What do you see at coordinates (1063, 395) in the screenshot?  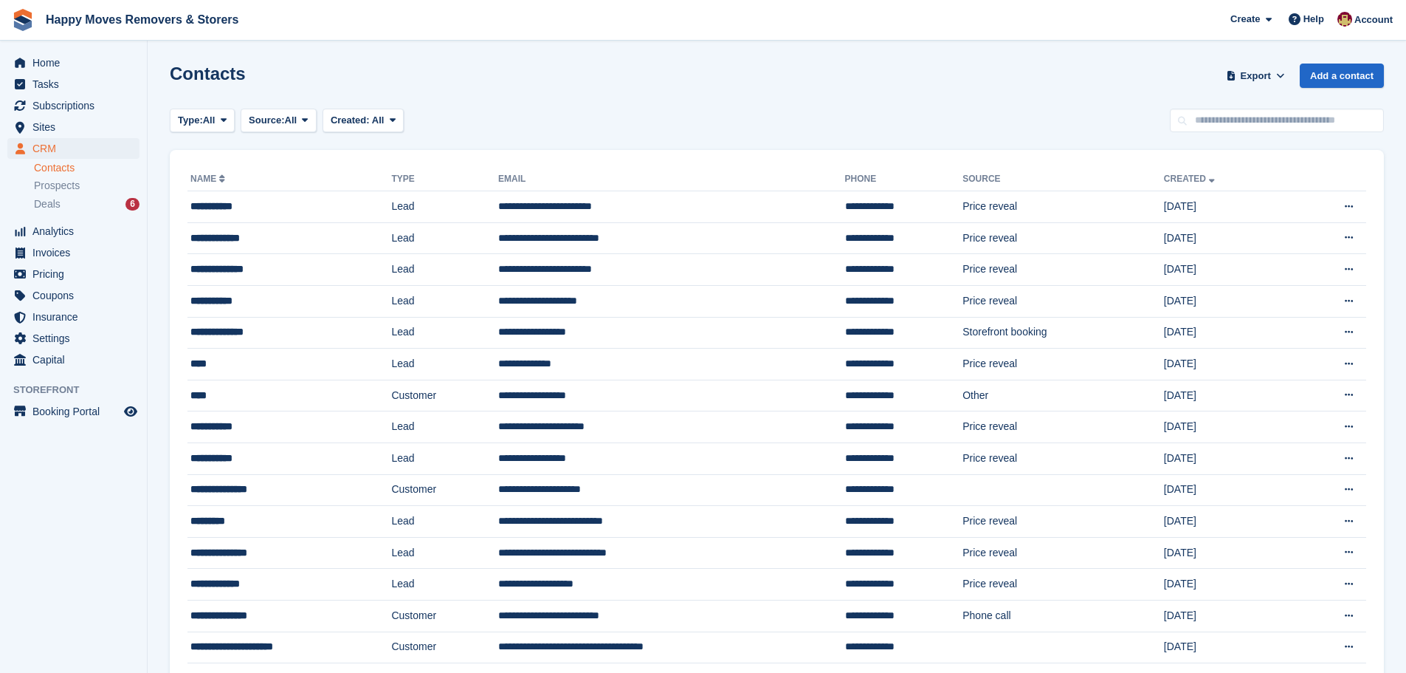 I see `td: Other` at bounding box center [1063, 395].